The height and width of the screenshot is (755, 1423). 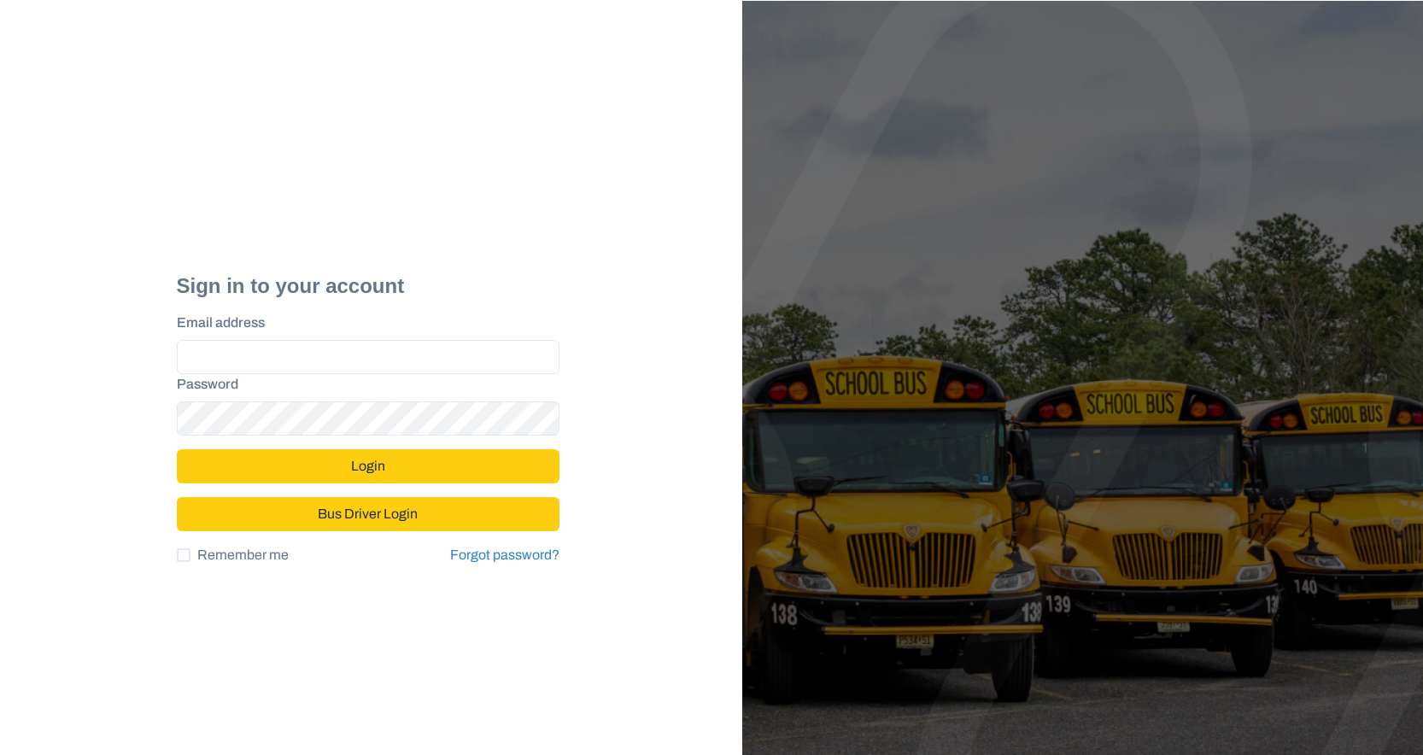 What do you see at coordinates (368, 466) in the screenshot?
I see `button: Login` at bounding box center [368, 466].